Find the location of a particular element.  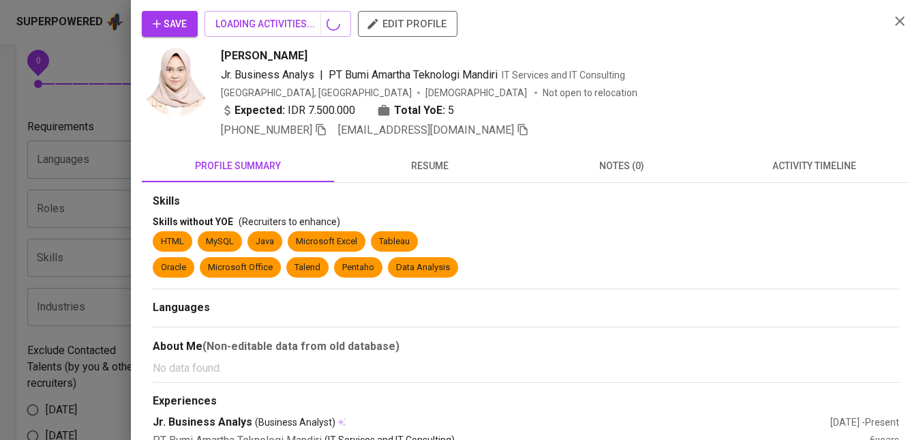

div: Oracle is located at coordinates (173, 267).